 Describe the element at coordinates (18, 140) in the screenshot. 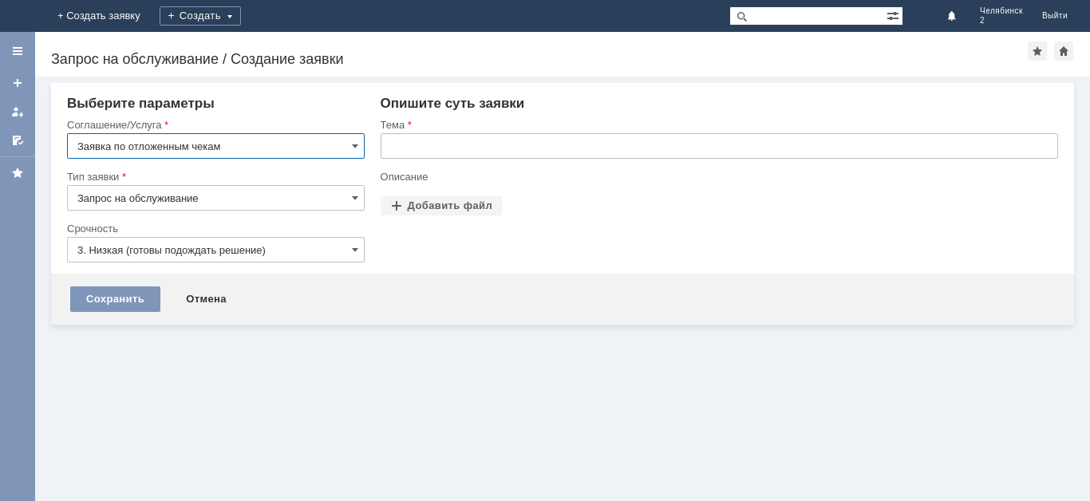

I see `a: Мои согласования` at that location.